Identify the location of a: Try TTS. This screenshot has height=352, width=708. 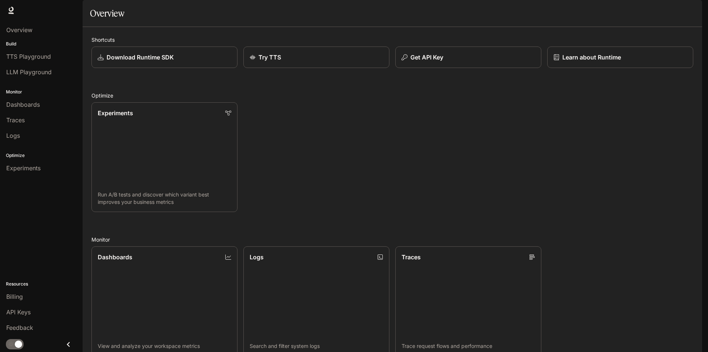
(317, 57).